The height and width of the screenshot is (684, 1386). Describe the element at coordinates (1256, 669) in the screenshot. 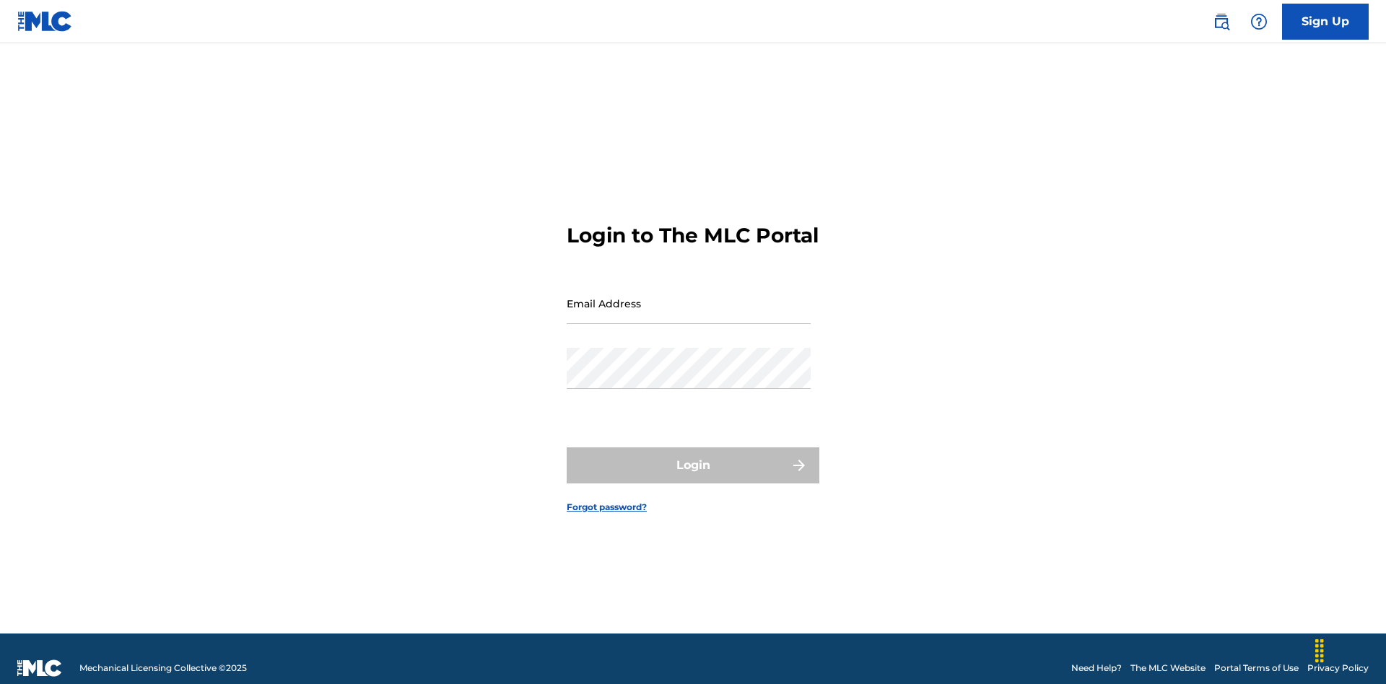

I see `a: Portal Terms of Use` at that location.